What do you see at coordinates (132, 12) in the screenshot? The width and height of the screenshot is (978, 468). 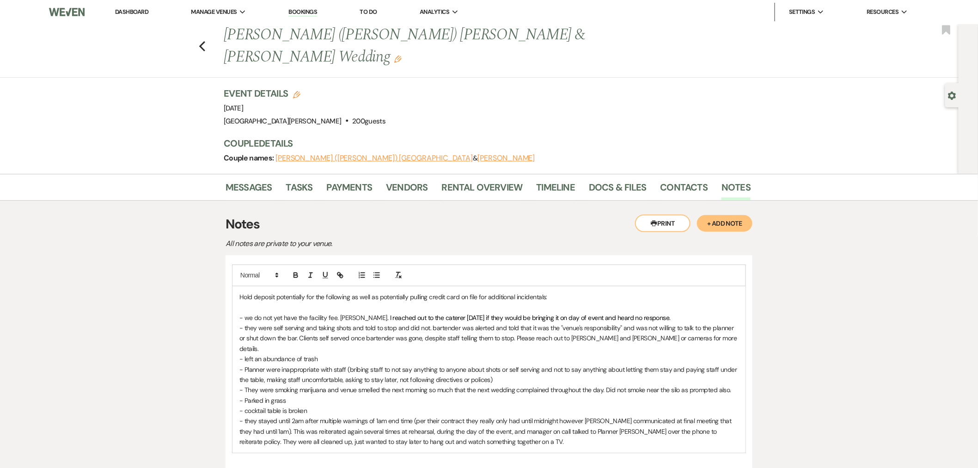 I see `a: Dashboard` at bounding box center [132, 12].